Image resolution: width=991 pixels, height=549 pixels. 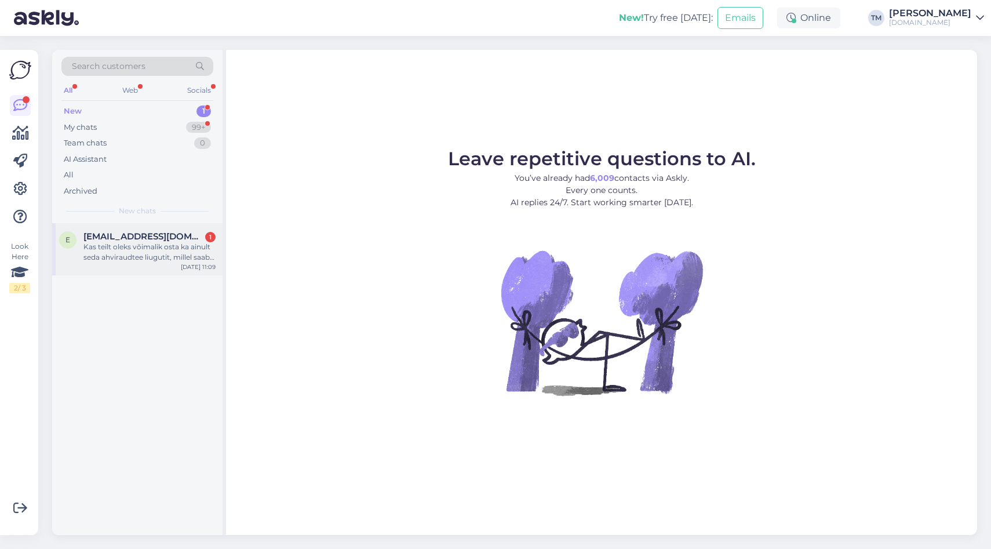 I want to click on div: 99+, so click(x=198, y=128).